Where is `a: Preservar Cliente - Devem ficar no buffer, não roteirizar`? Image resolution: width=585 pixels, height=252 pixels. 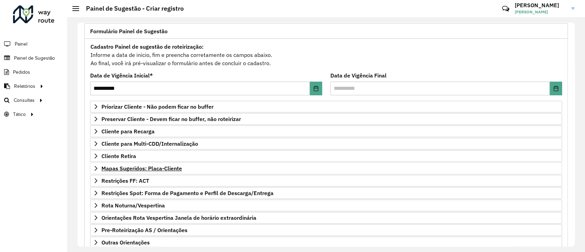
a: Preservar Cliente - Devem ficar no buffer, não roteirizar is located at coordinates (326, 119).